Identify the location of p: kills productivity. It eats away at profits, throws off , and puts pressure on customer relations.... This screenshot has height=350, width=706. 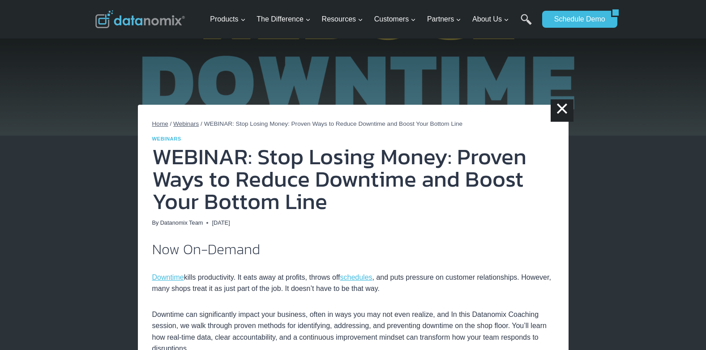
(353, 283).